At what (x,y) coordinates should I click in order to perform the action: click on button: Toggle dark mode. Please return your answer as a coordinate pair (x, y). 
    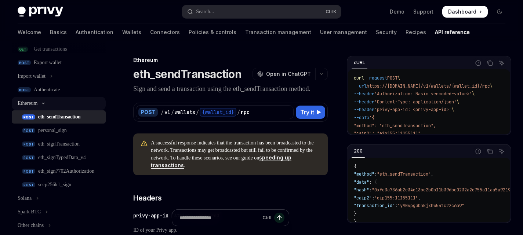
    Looking at the image, I should click on (500, 12).